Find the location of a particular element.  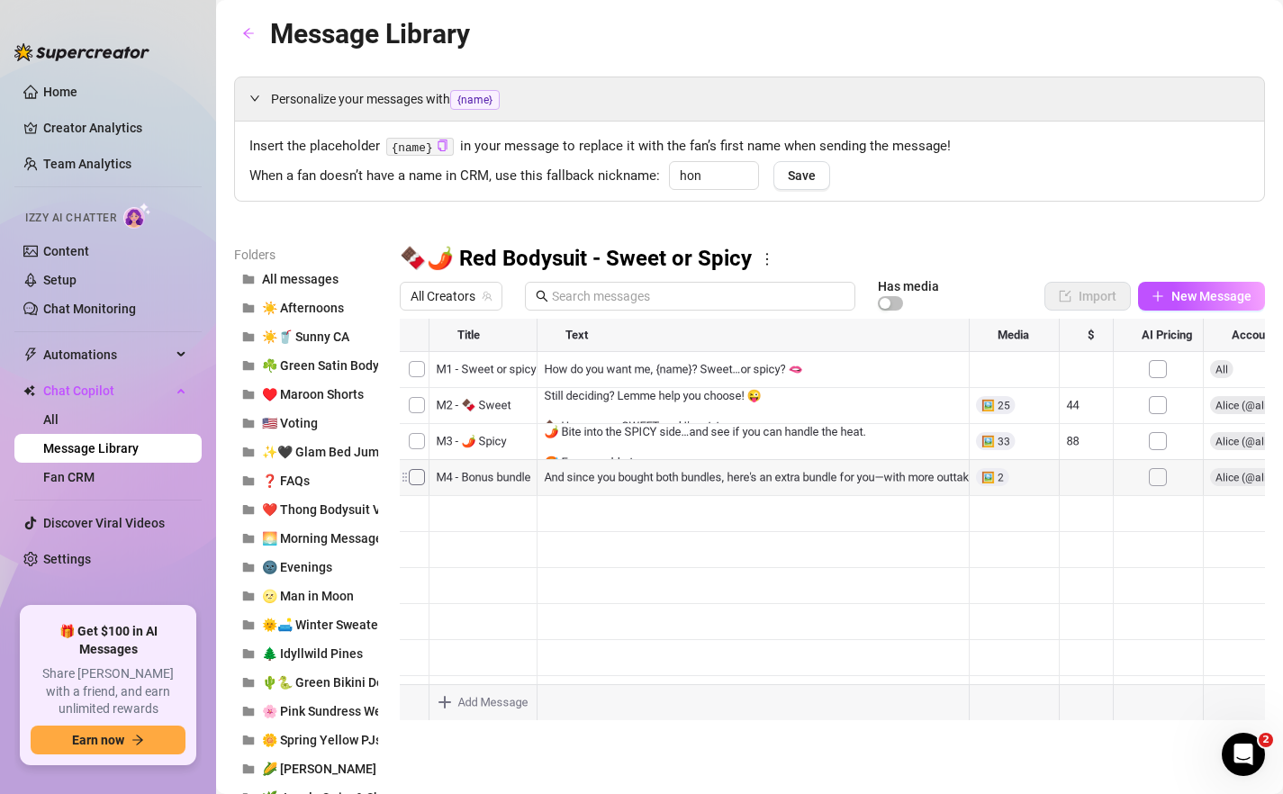

span: ✨🖤 Glam Bed Jump is located at coordinates (324, 452).